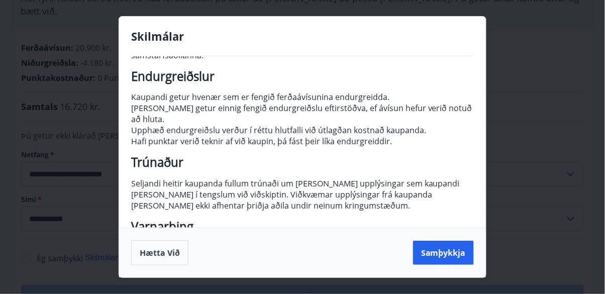 This screenshot has height=294, width=605. What do you see at coordinates (303, 76) in the screenshot?
I see `h2: Endurgreiðslur` at bounding box center [303, 76].